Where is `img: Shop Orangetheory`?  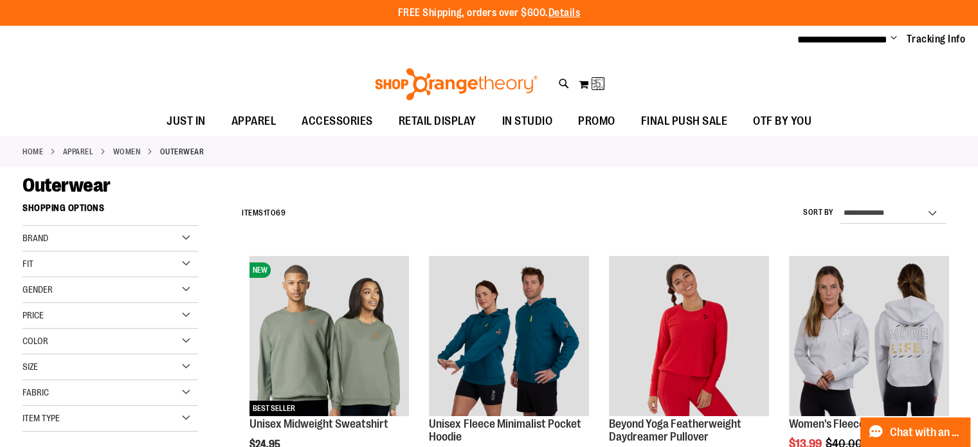
img: Shop Orangetheory is located at coordinates (456, 84).